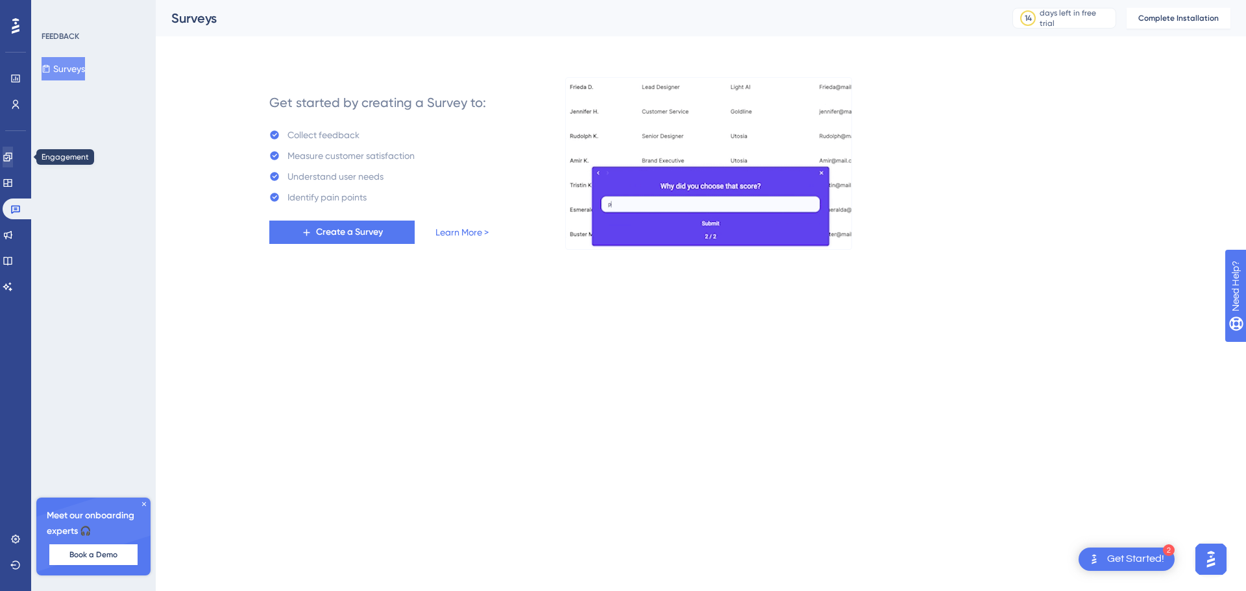 The image size is (1246, 591). What do you see at coordinates (342, 232) in the screenshot?
I see `button: Create a Survey` at bounding box center [342, 232].